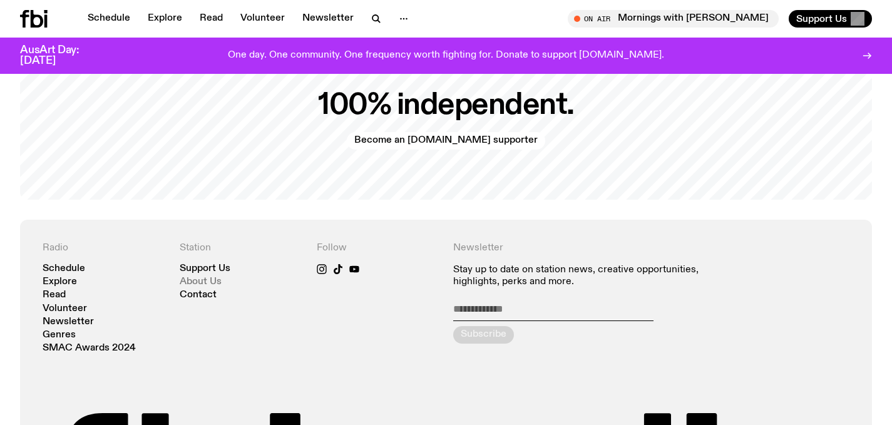 The height and width of the screenshot is (425, 892). What do you see at coordinates (89, 348) in the screenshot?
I see `a: SMAC Awards 2024` at bounding box center [89, 348].